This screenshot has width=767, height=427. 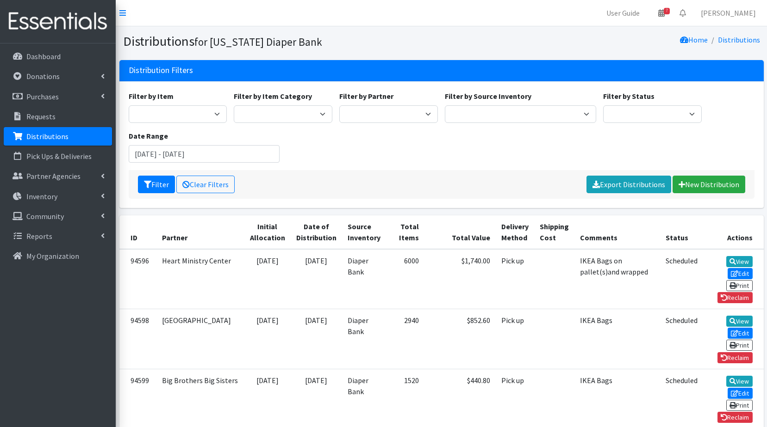 What do you see at coordinates (200, 279) in the screenshot?
I see `td: Heart Ministry Center` at bounding box center [200, 279].